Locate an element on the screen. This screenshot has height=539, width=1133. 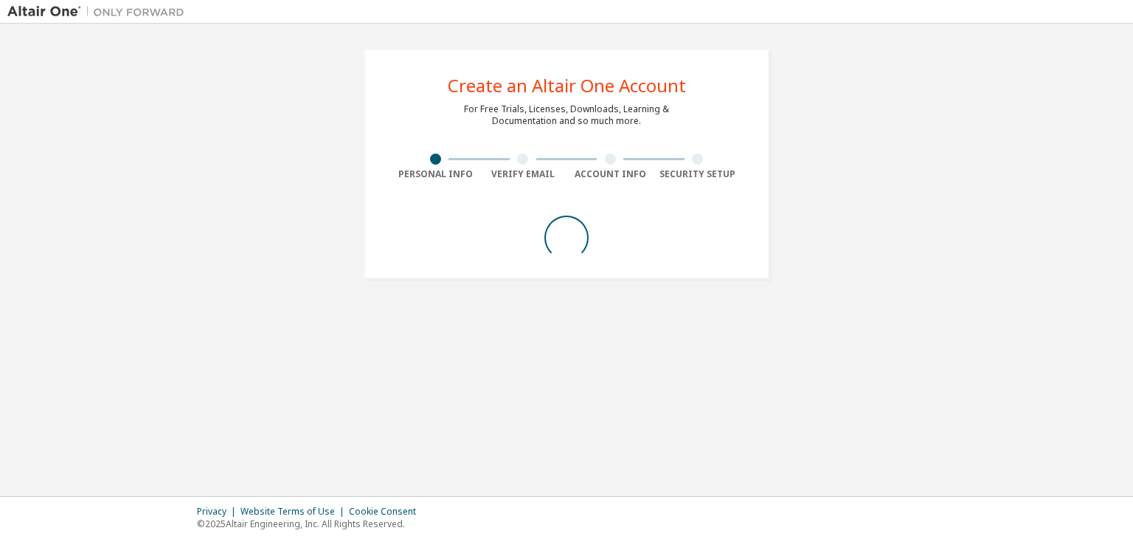
img: Altair One is located at coordinates (100, 12).